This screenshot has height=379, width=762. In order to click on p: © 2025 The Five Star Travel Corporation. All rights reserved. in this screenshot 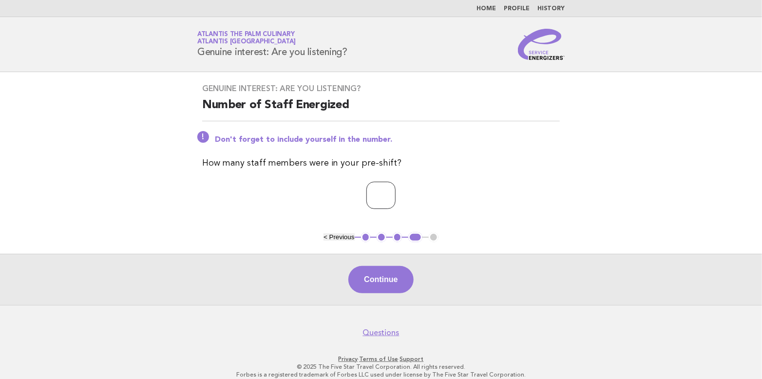, I will do `click(381, 367)`.